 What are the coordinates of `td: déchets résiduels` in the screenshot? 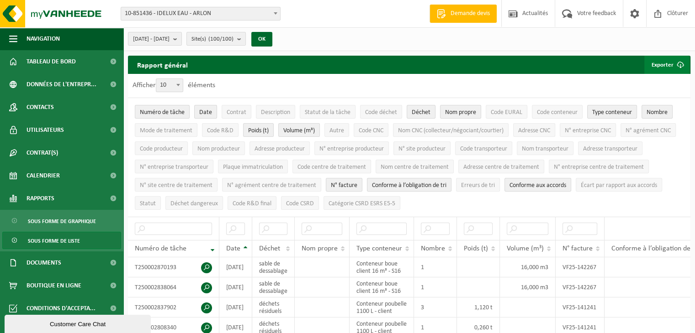 It's located at (273, 308).